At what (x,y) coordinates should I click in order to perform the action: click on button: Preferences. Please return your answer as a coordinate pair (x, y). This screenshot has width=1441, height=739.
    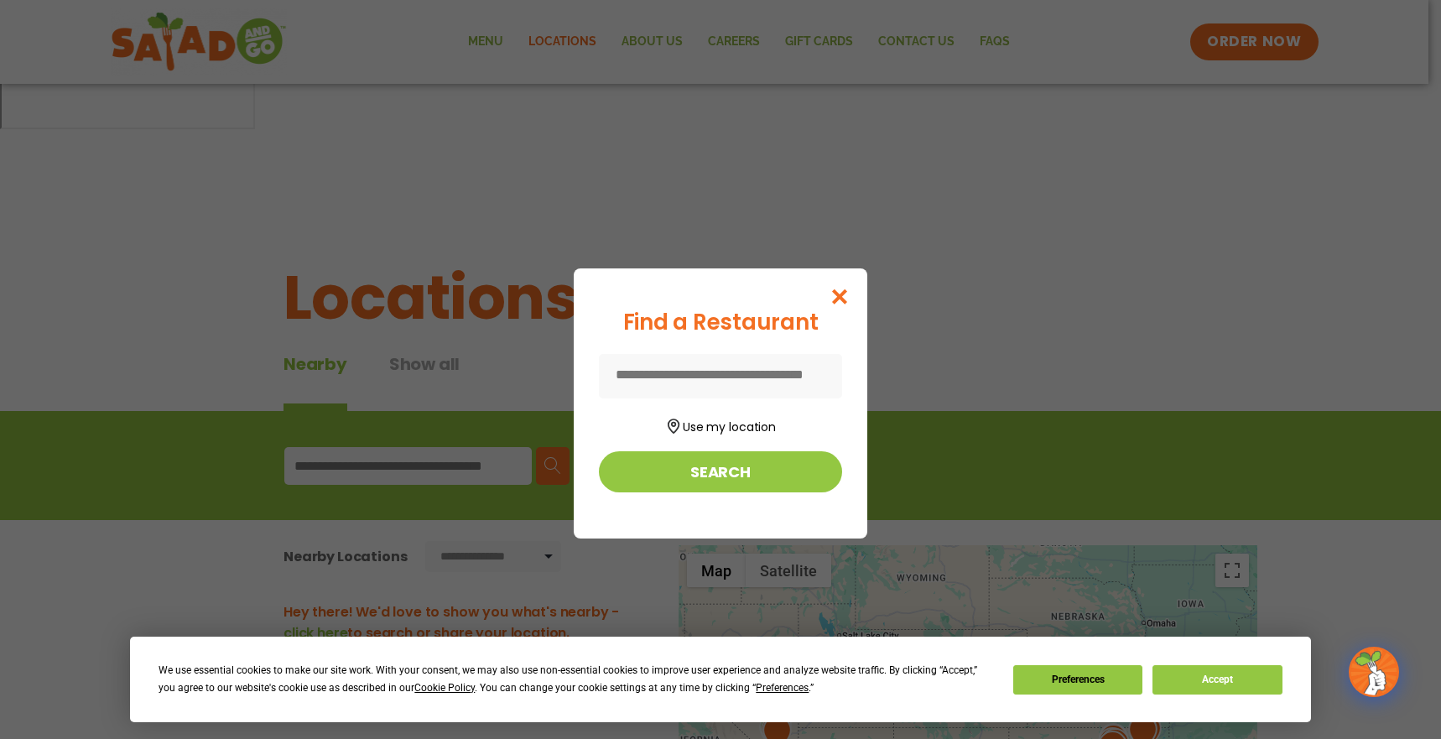
    Looking at the image, I should click on (1078, 679).